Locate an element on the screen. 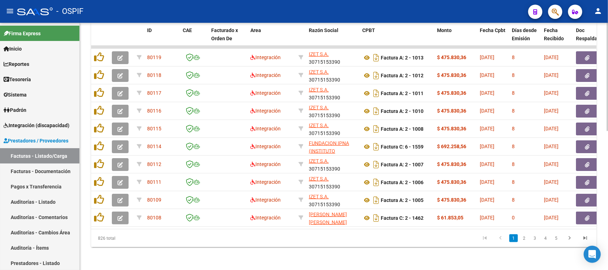  span: CPBT is located at coordinates (369, 30).